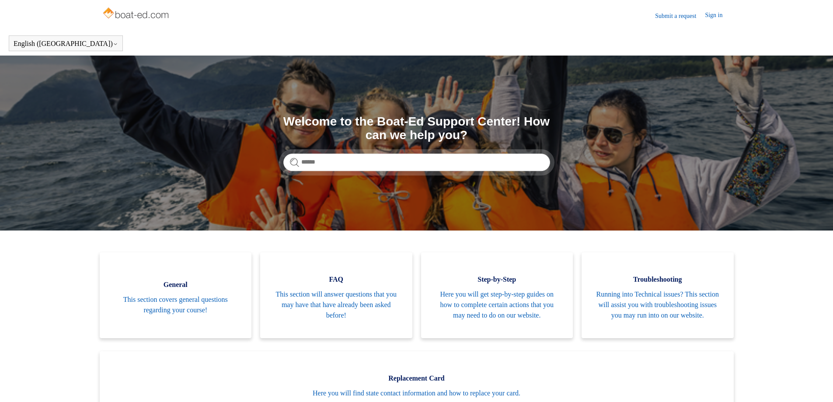  I want to click on span: Troubleshooting, so click(658, 279).